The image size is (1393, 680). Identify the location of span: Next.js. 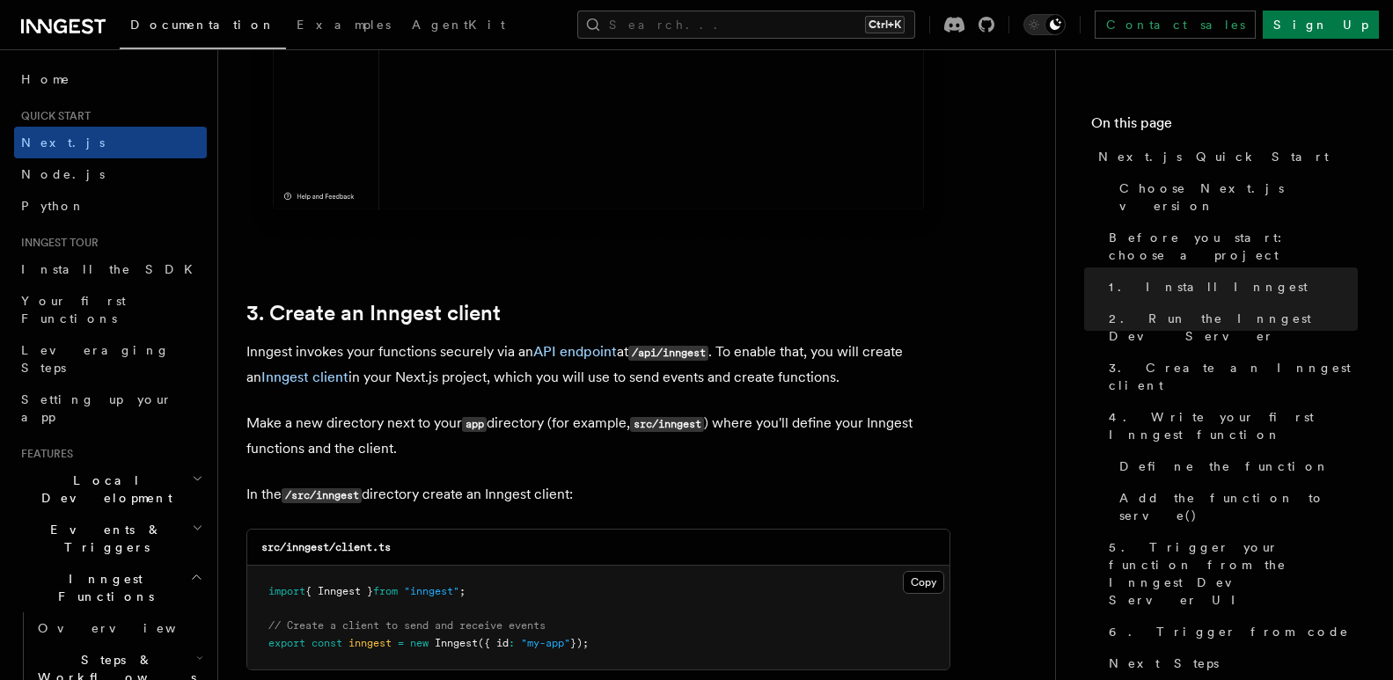
(62, 143).